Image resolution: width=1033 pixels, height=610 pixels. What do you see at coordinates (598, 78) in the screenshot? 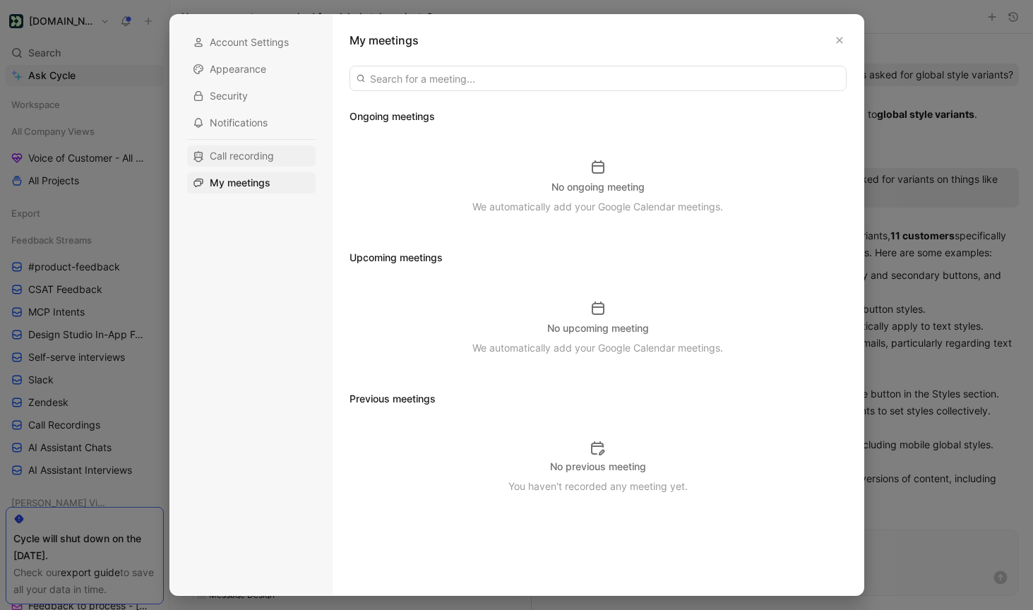
I see `input: Search for a meeting...` at bounding box center [598, 78].